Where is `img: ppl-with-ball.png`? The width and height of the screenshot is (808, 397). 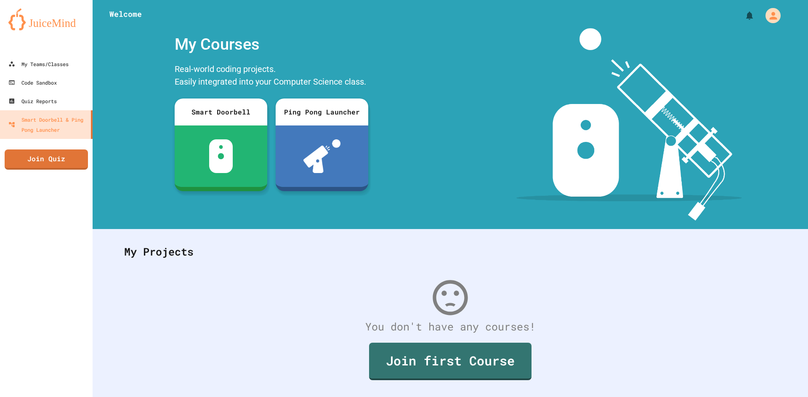
img: ppl-with-ball.png is located at coordinates (322, 156).